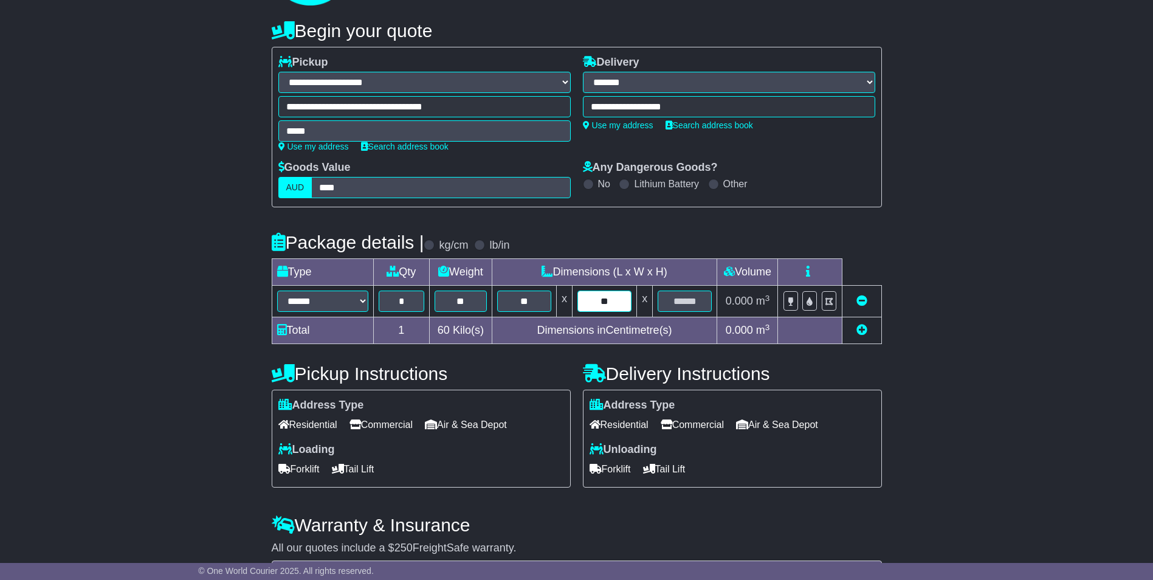  Describe the element at coordinates (348, 242) in the screenshot. I see `h4: Package details |` at that location.